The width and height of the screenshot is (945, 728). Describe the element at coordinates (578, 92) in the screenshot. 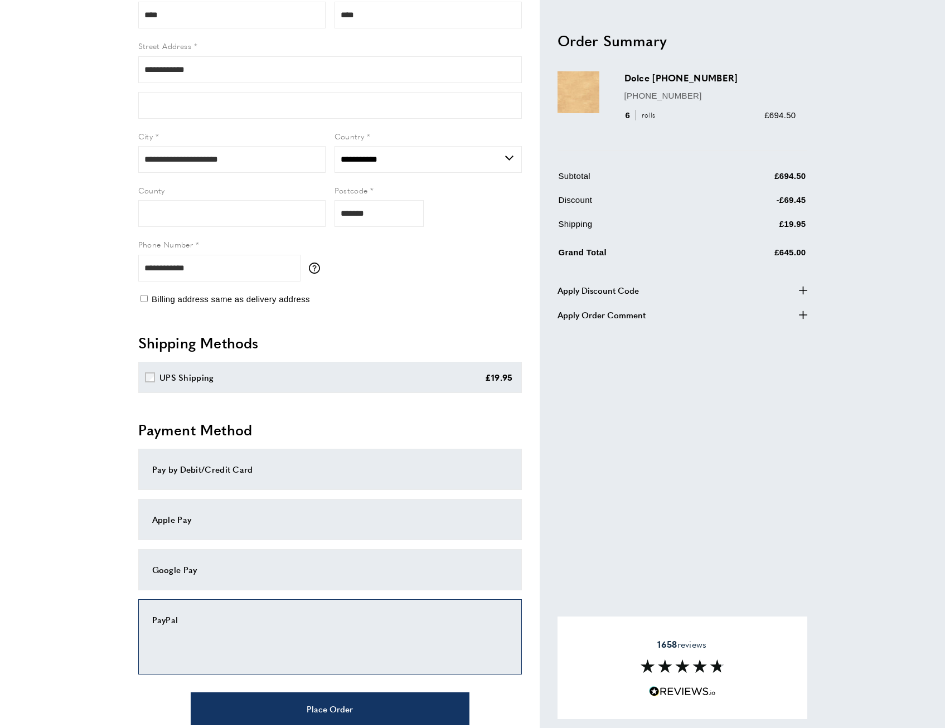

I see `img: Dolce 4-4085-040` at that location.